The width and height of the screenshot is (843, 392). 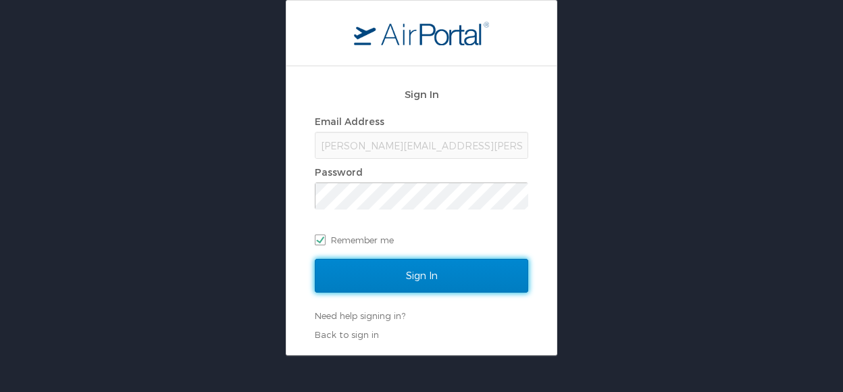 I want to click on a: Need help signing in?, so click(x=360, y=315).